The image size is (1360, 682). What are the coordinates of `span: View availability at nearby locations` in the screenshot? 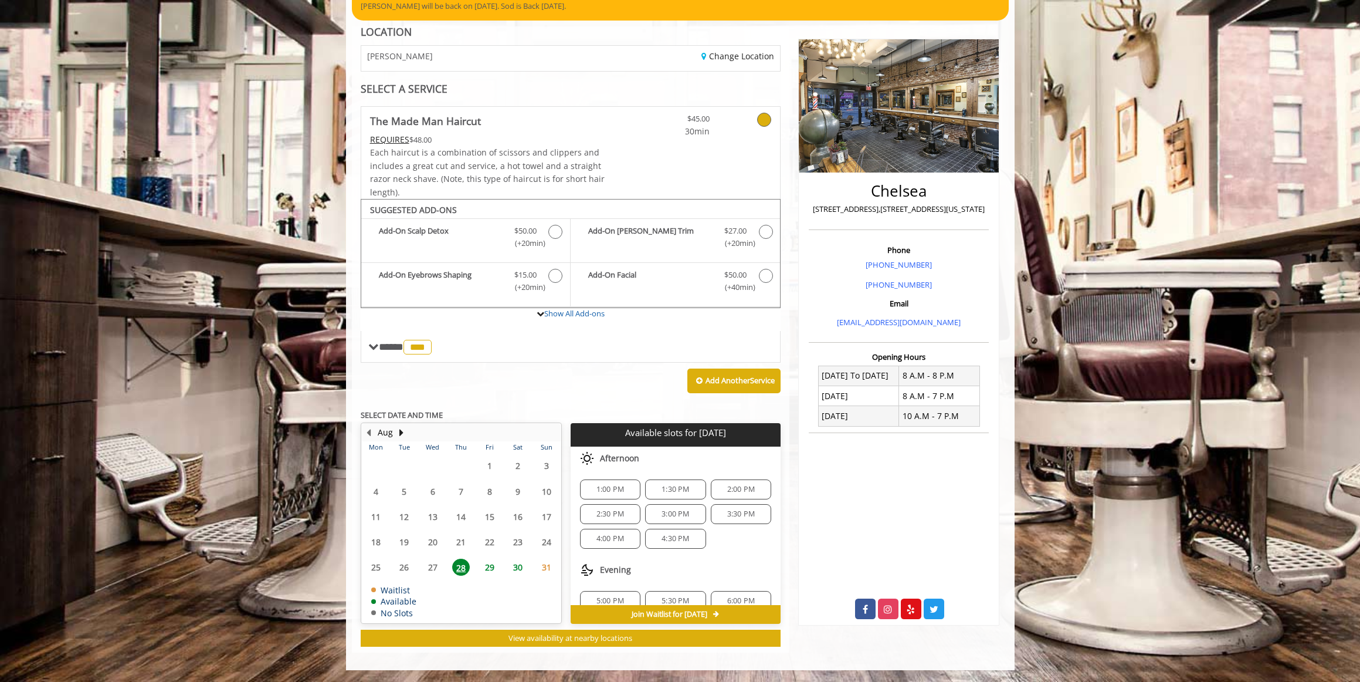 It's located at (570, 638).